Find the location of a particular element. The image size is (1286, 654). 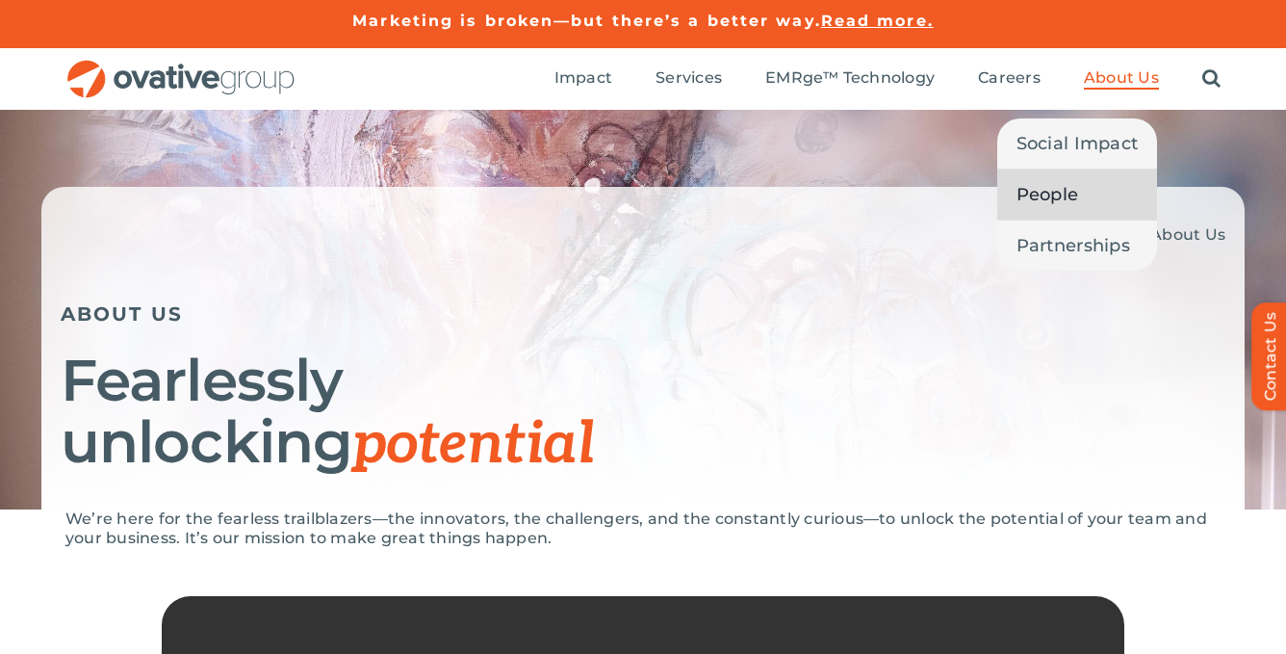

span: EMRge™ Technology is located at coordinates (850, 78).